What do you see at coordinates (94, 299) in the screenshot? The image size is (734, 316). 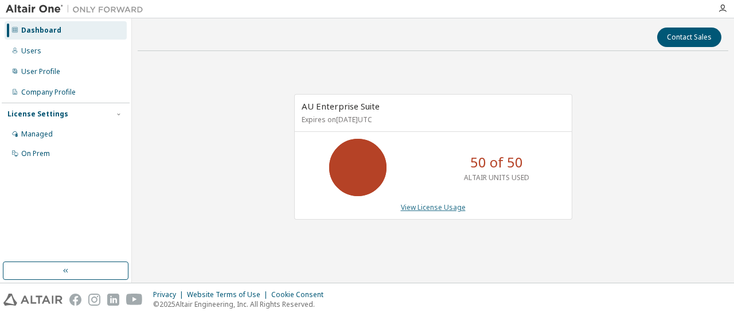 I see `img: instagram.svg` at bounding box center [94, 299].